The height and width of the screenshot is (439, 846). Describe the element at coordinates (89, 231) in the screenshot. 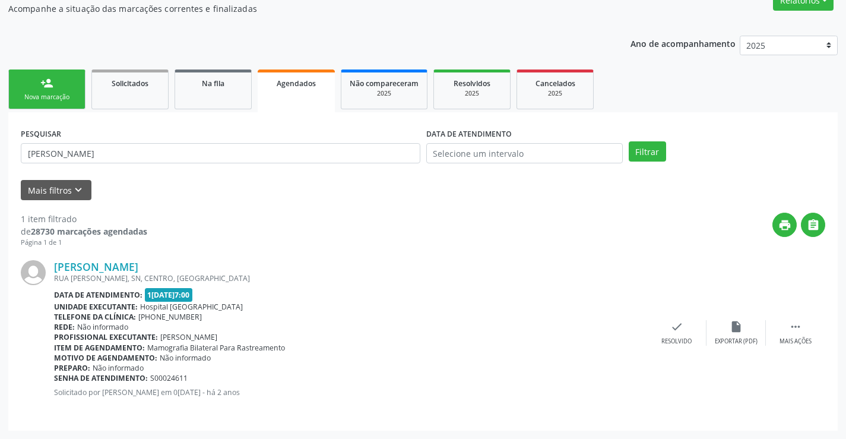

I see `strong: 28730 marcações agendadas` at that location.